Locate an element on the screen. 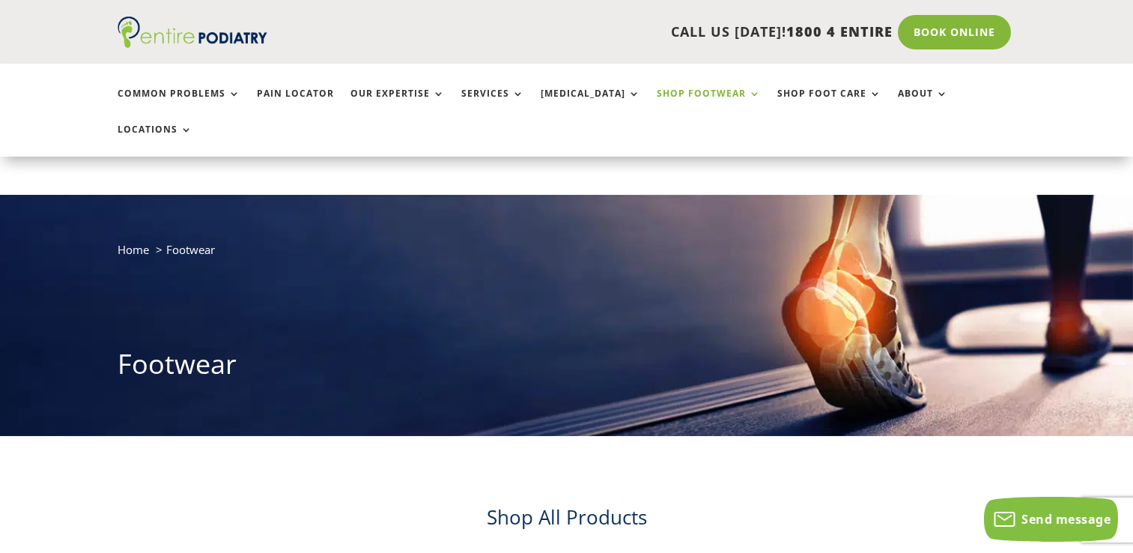 The height and width of the screenshot is (553, 1133). a: Services is located at coordinates (493, 104).